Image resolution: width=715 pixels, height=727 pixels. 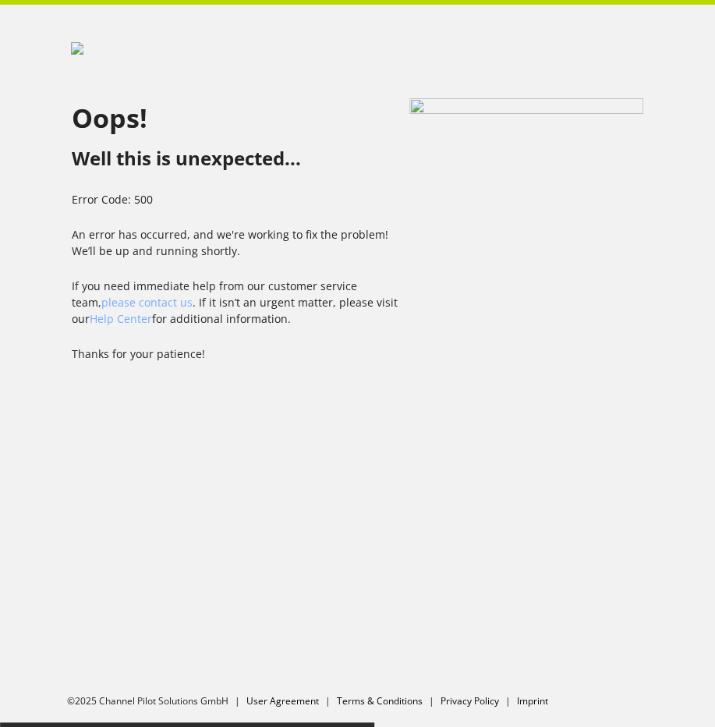 I want to click on p: An error has occurred, and we're working to fix the problem! We’ll be up and running shortly., so click(x=240, y=242).